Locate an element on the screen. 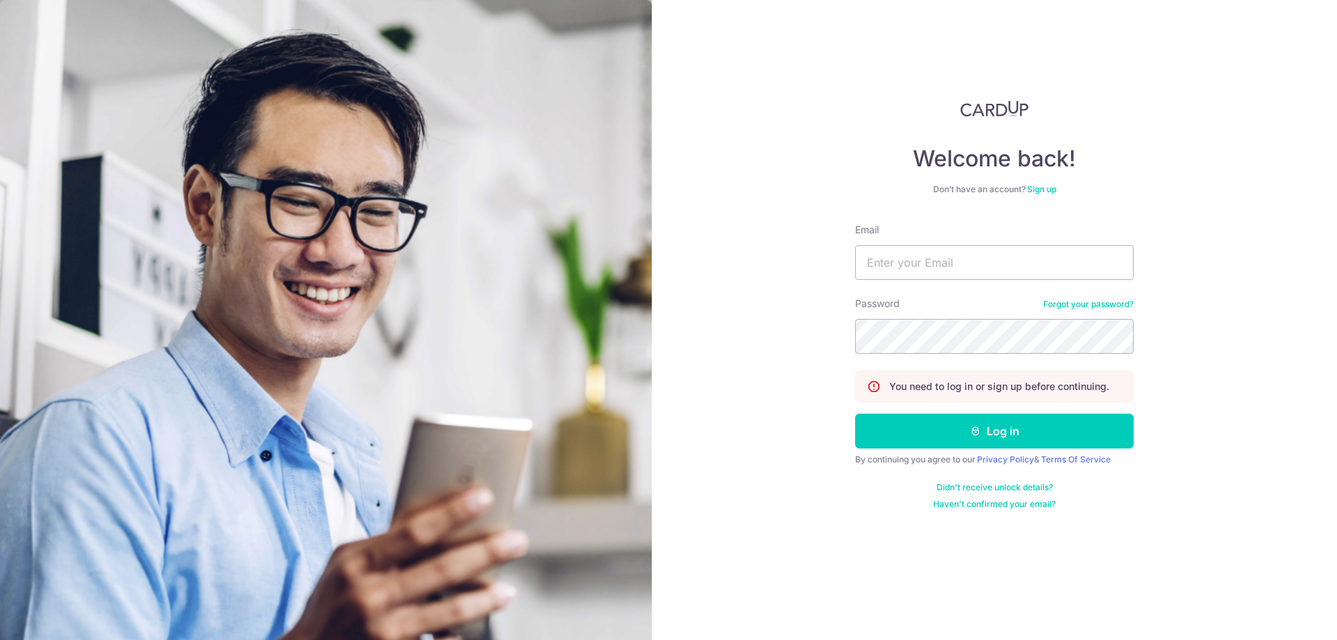  a: Didn't receive unlock details? is located at coordinates (994, 487).